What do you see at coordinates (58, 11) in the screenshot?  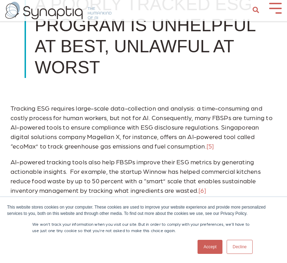 I see `a: synaptiq logo-2` at bounding box center [58, 11].